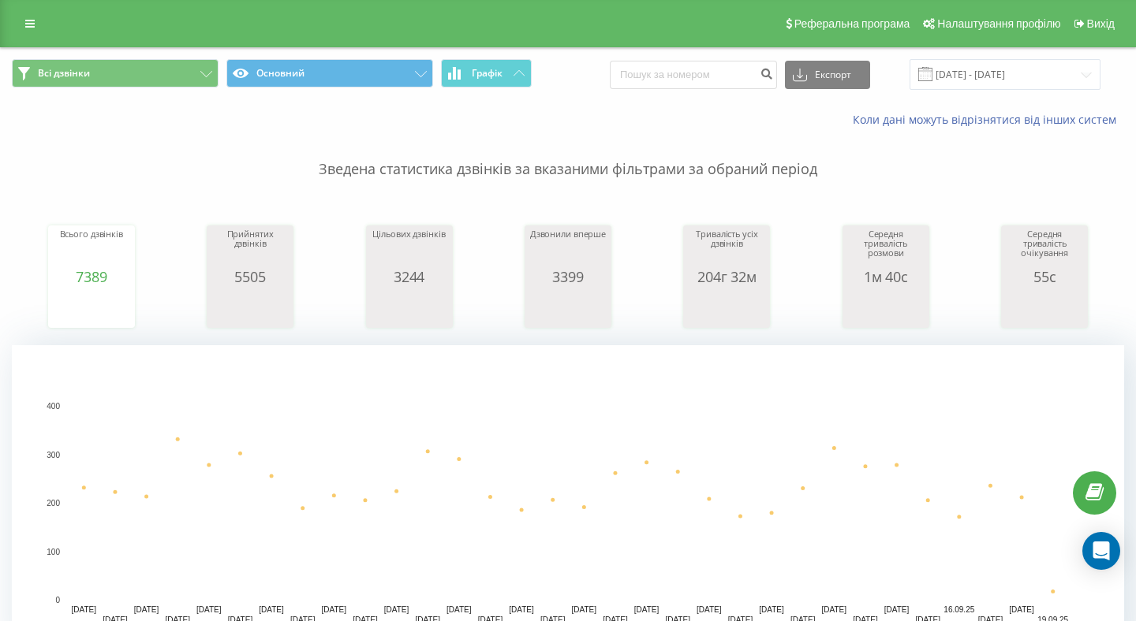  What do you see at coordinates (53, 406) in the screenshot?
I see `text: 400` at bounding box center [53, 406].